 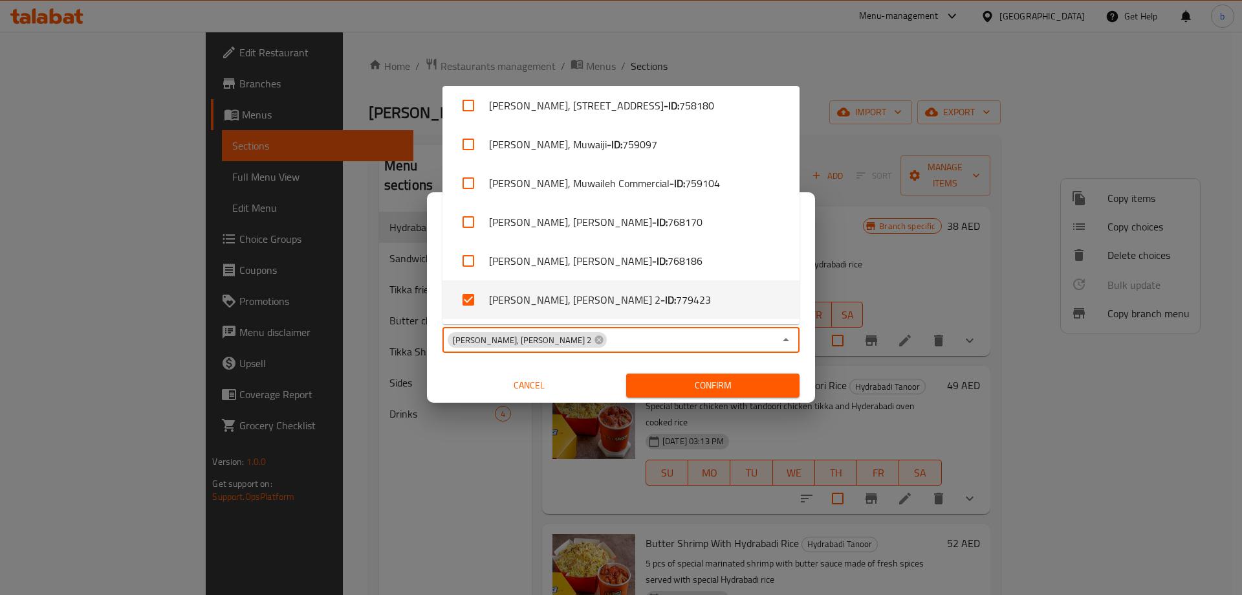 I want to click on span: Confirm, so click(x=713, y=385).